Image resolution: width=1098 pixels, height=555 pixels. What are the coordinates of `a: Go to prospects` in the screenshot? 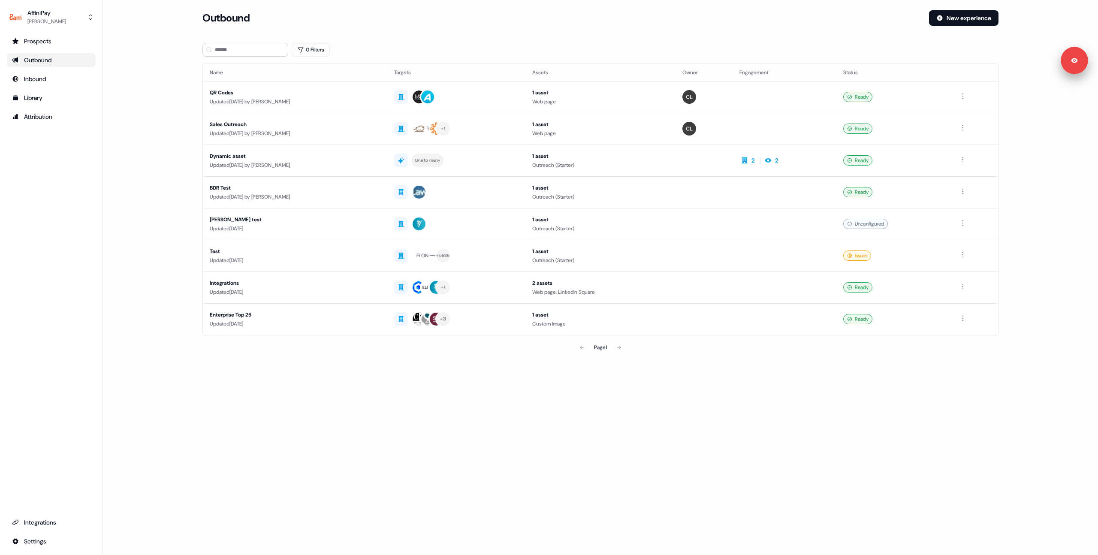 It's located at (51, 41).